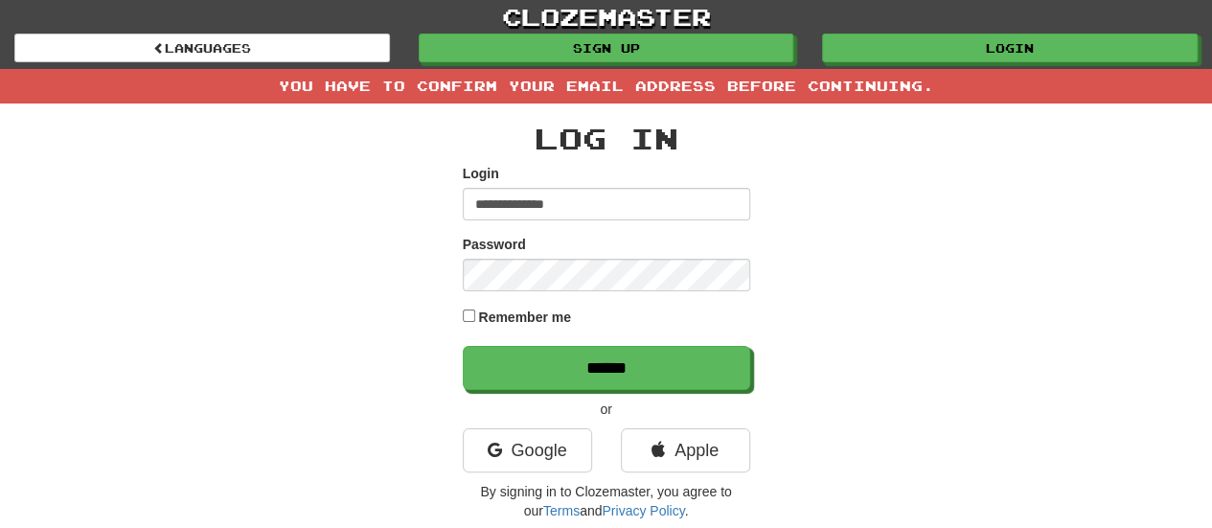 The height and width of the screenshot is (528, 1212). Describe the element at coordinates (685, 450) in the screenshot. I see `a: Apple` at that location.